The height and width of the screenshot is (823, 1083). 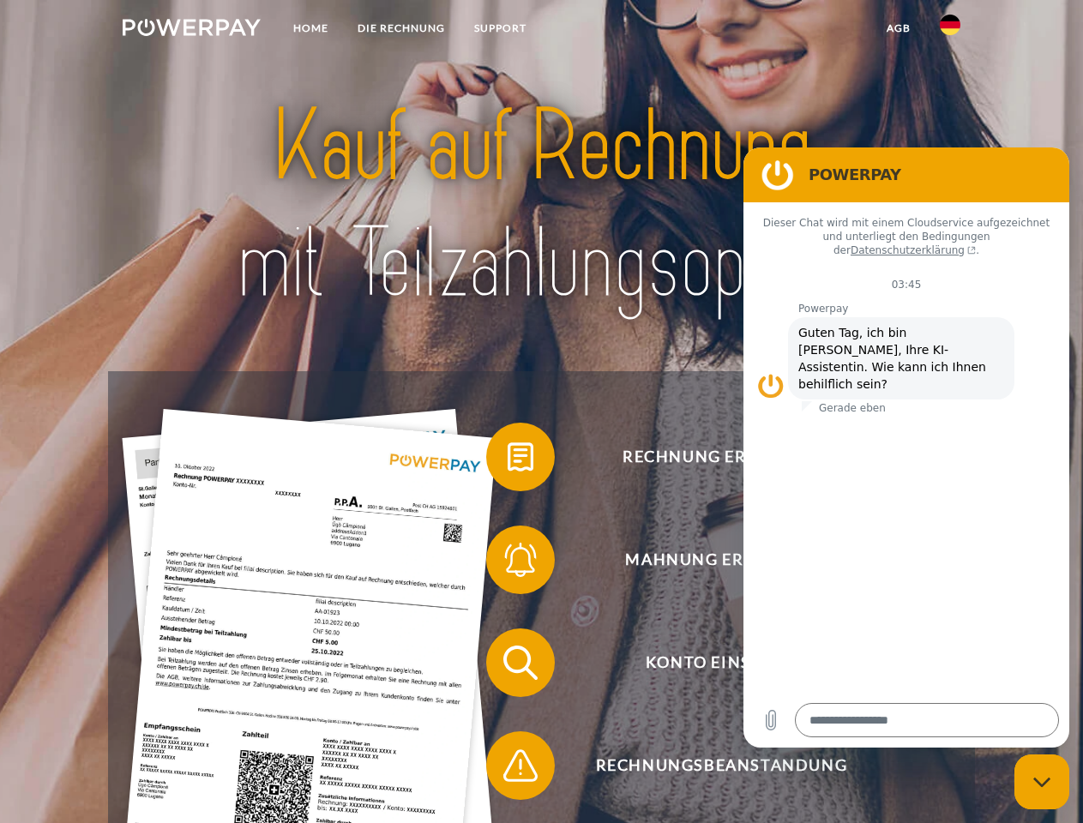 I want to click on button: Konto einsehen, so click(x=709, y=663).